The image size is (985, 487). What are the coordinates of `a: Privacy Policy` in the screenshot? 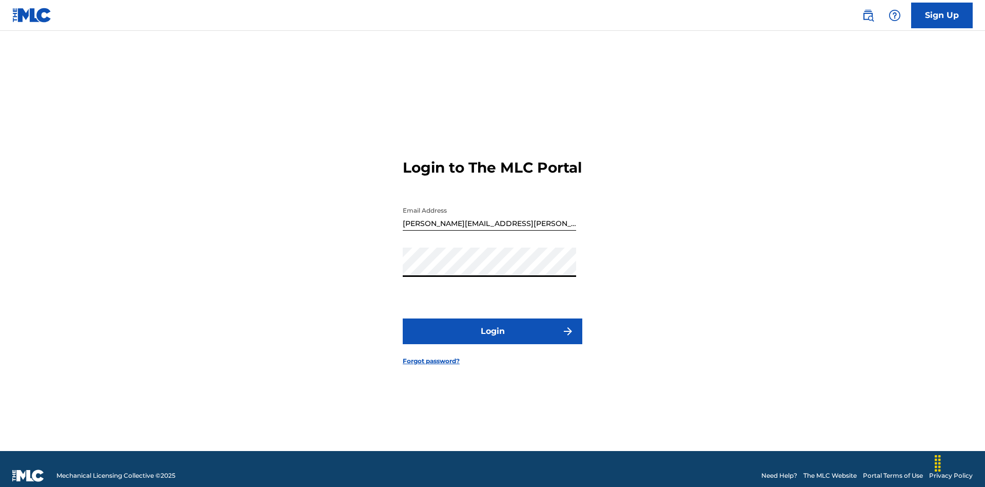 It's located at (951, 475).